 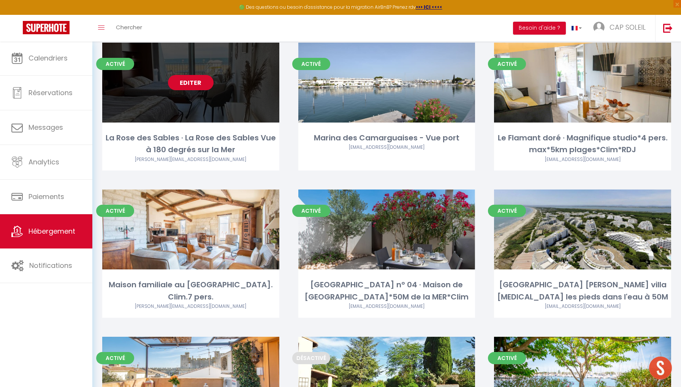 What do you see at coordinates (429, 7) in the screenshot?
I see `a: >>> ICI <<<<` at bounding box center [429, 7].